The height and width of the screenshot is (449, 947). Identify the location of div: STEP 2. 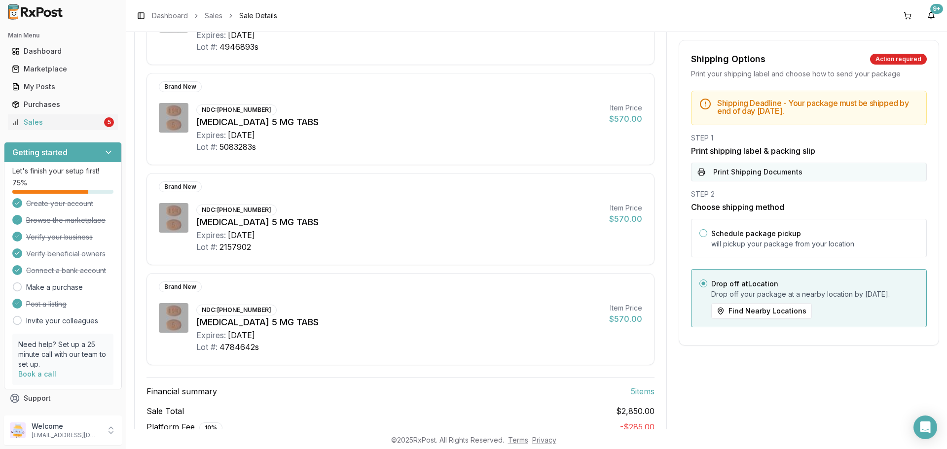
(809, 194).